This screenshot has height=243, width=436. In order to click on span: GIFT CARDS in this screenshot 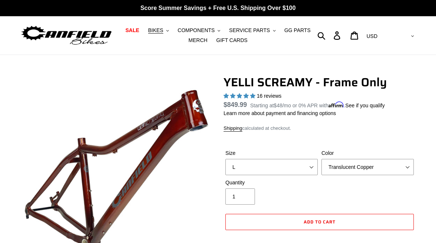, I will do `click(232, 40)`.